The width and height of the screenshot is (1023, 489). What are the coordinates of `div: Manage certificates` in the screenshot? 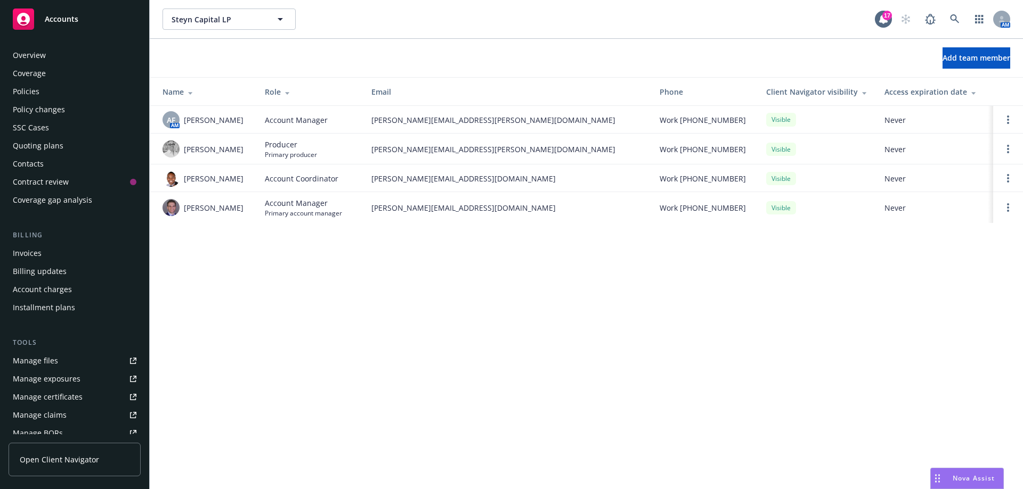 It's located at (47, 397).